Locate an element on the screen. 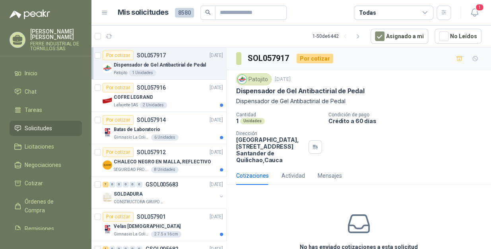  p: GSOL005683 is located at coordinates (162, 184).